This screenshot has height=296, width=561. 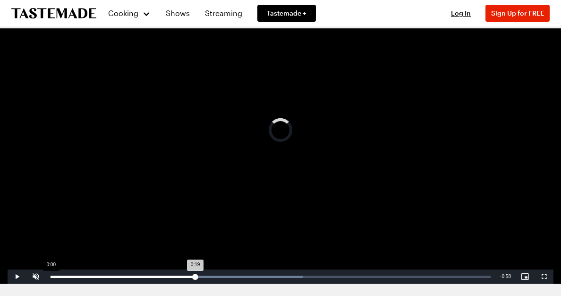 What do you see at coordinates (544, 276) in the screenshot?
I see `button: Fullscreen` at bounding box center [544, 276].